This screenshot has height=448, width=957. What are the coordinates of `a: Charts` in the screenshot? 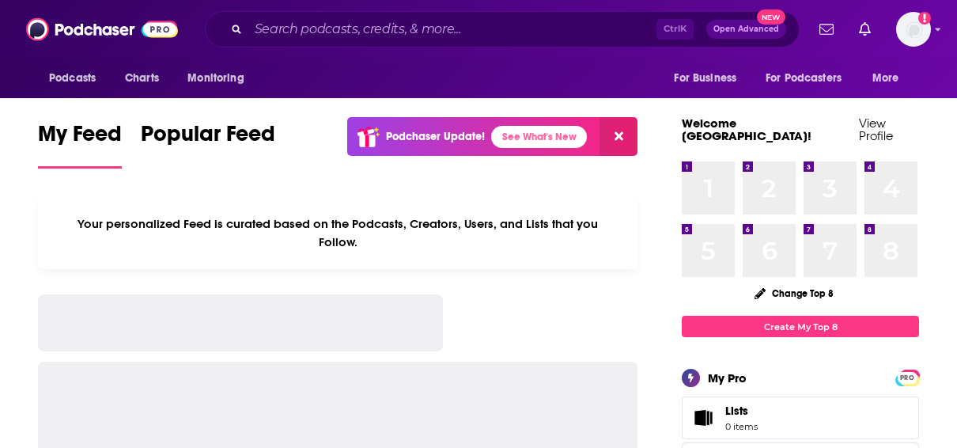 It's located at (142, 78).